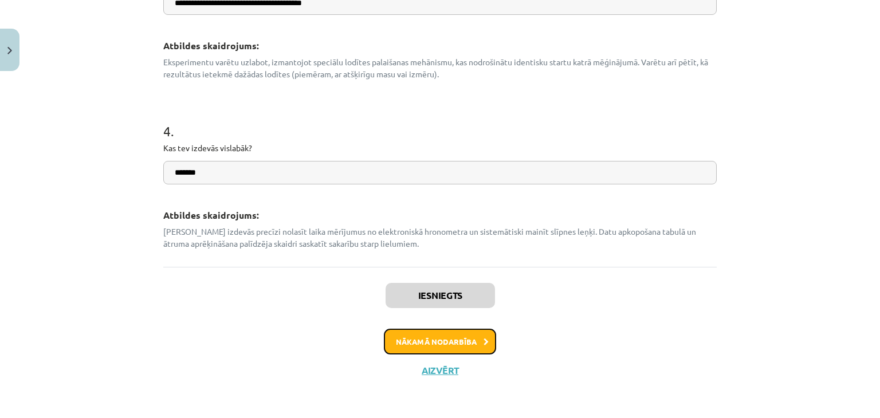 The height and width of the screenshot is (418, 880). Describe the element at coordinates (10, 50) in the screenshot. I see `img: icon-close-lesson-0947bae3869378f0d4975bcd49f059093ad1ed9edebbc8119c70593378902aed.svg` at that location.